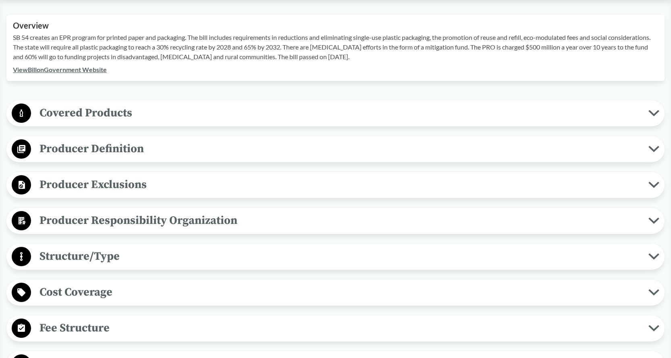 This screenshot has height=358, width=671. What do you see at coordinates (340, 256) in the screenshot?
I see `span: Structure/Type` at bounding box center [340, 256].